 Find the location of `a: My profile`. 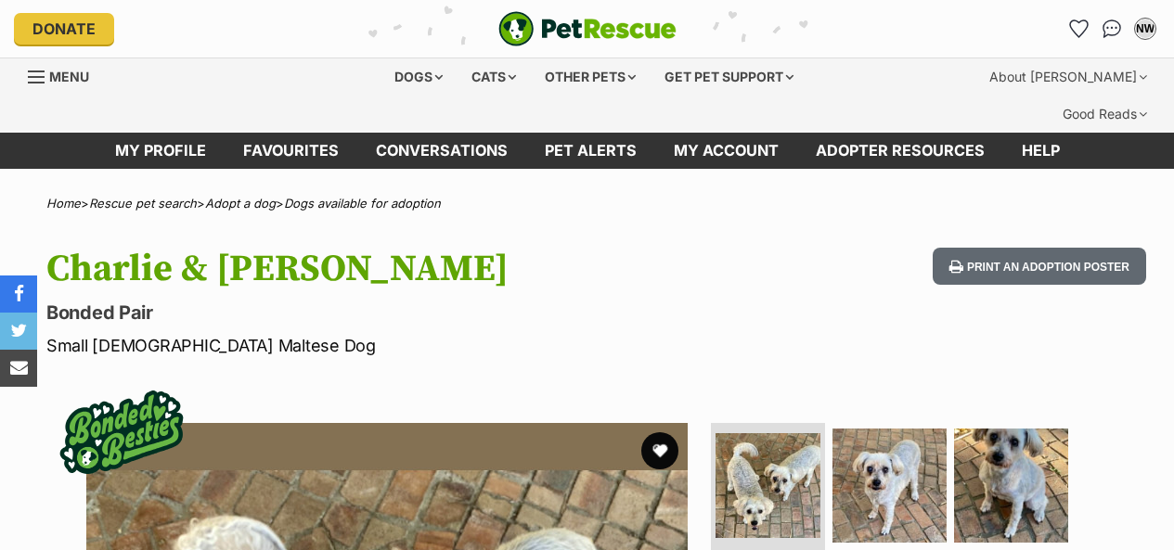

a: My profile is located at coordinates (161, 150).